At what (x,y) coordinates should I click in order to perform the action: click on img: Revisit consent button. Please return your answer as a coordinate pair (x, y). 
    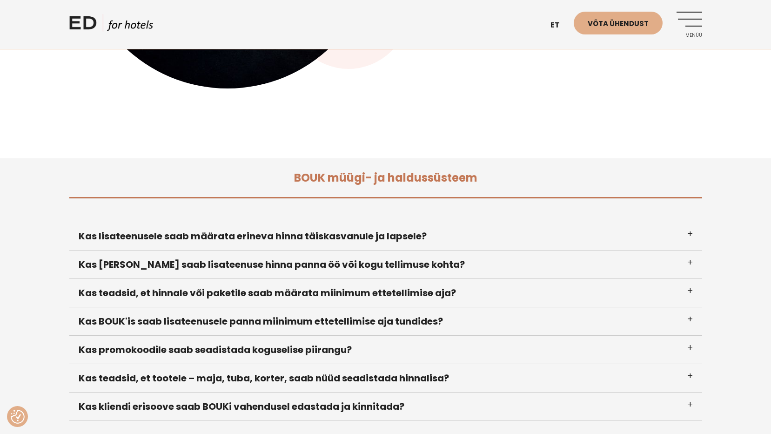
    Looking at the image, I should click on (18, 417).